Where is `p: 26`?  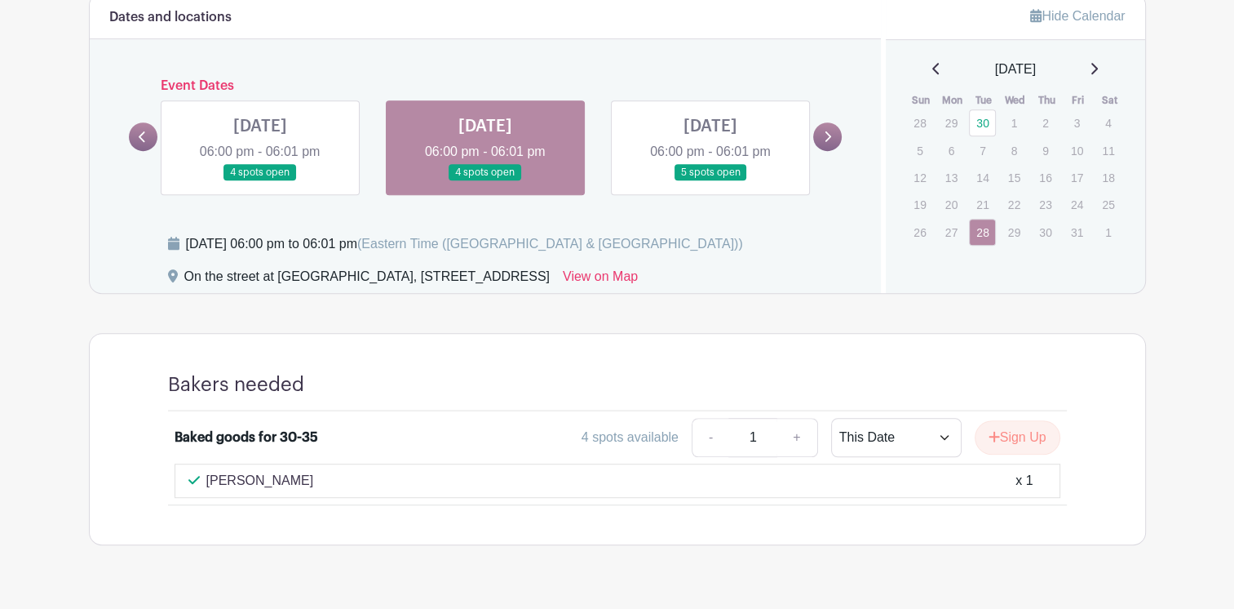
p: 26 is located at coordinates (919, 232).